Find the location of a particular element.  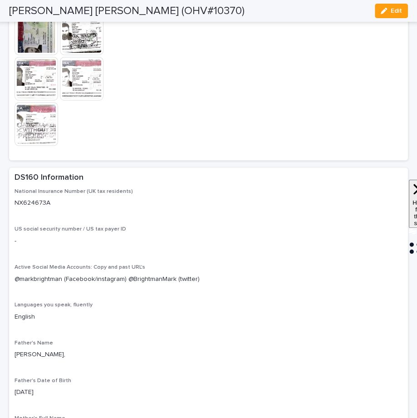

span: Father's Date of Birth is located at coordinates (43, 380).